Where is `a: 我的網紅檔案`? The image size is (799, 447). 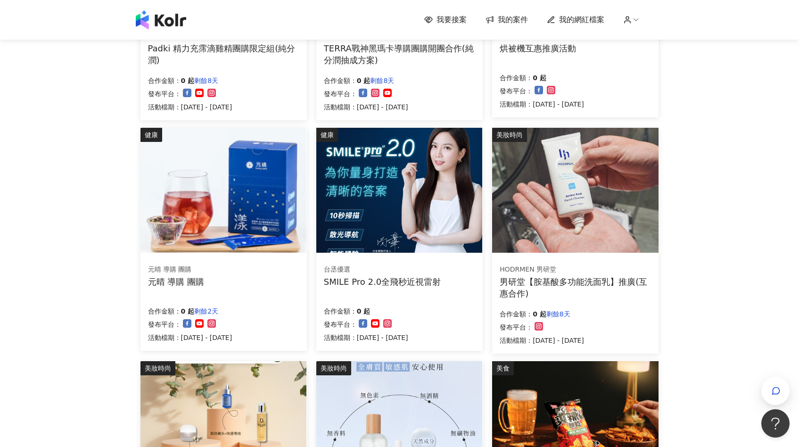
a: 我的網紅檔案 is located at coordinates (576, 20).